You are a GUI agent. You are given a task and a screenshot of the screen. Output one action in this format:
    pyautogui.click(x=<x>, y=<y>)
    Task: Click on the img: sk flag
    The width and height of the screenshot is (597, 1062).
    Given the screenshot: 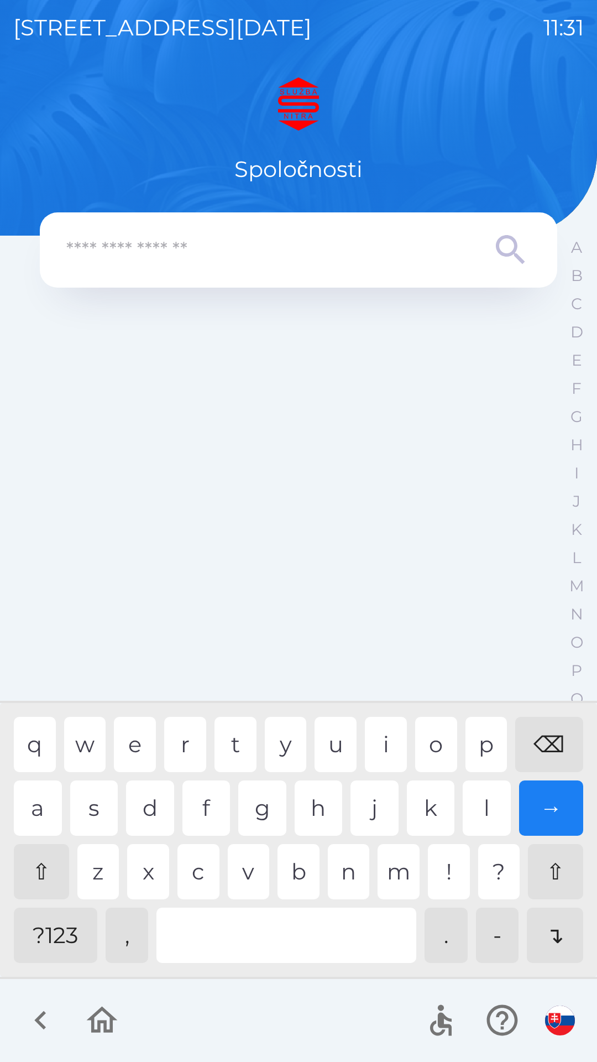 What is the action you would take?
    pyautogui.click(x=560, y=1020)
    